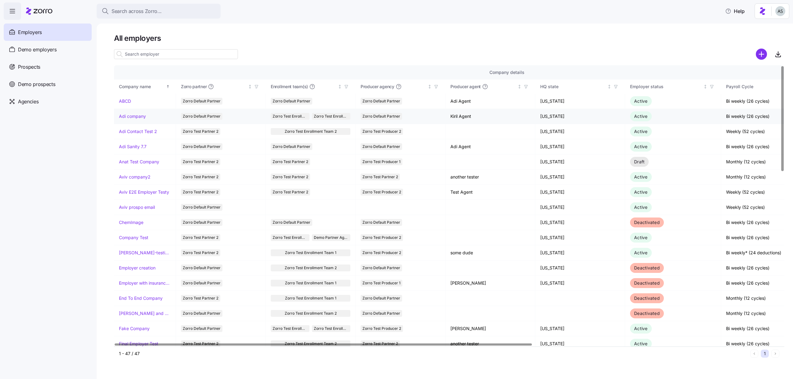  I want to click on span: Demo prospects, so click(37, 84).